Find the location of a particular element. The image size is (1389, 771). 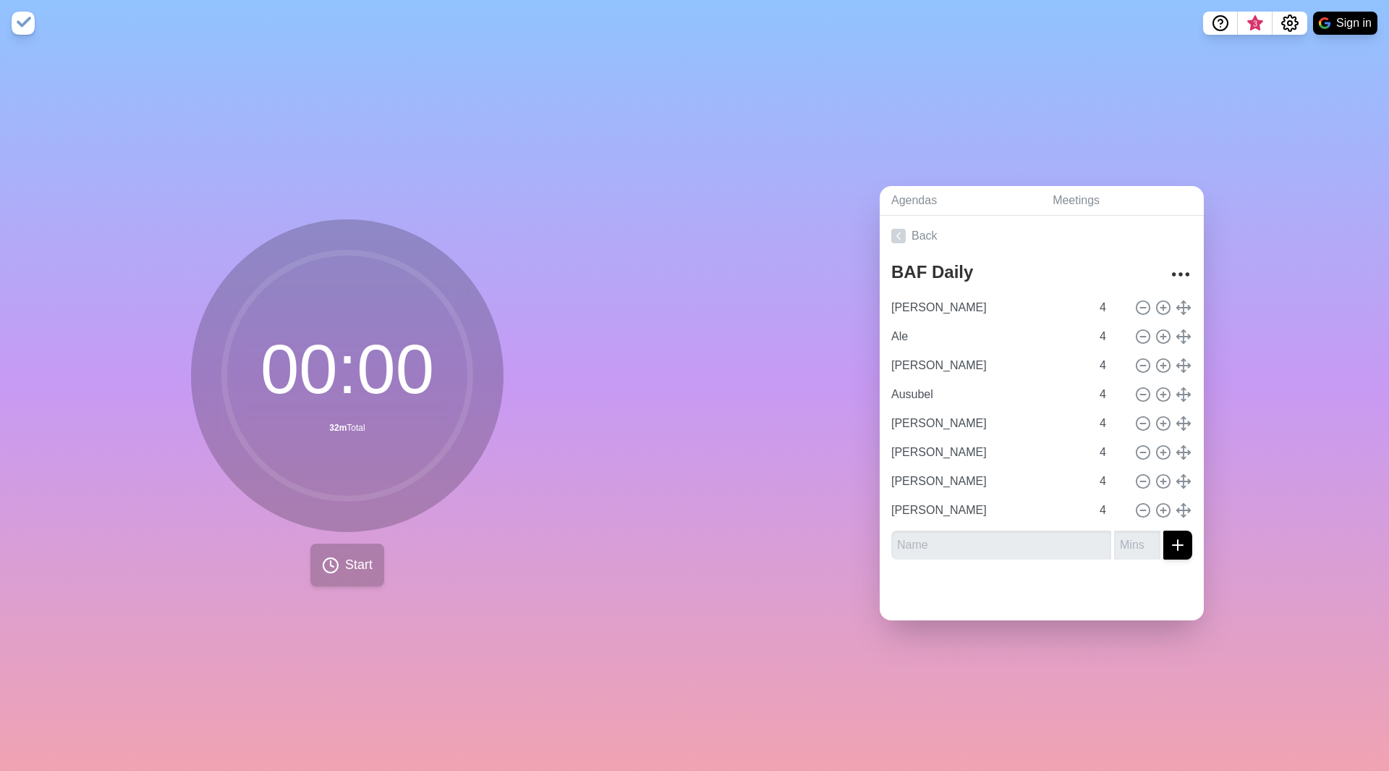

a: Meetings is located at coordinates (1122, 200).